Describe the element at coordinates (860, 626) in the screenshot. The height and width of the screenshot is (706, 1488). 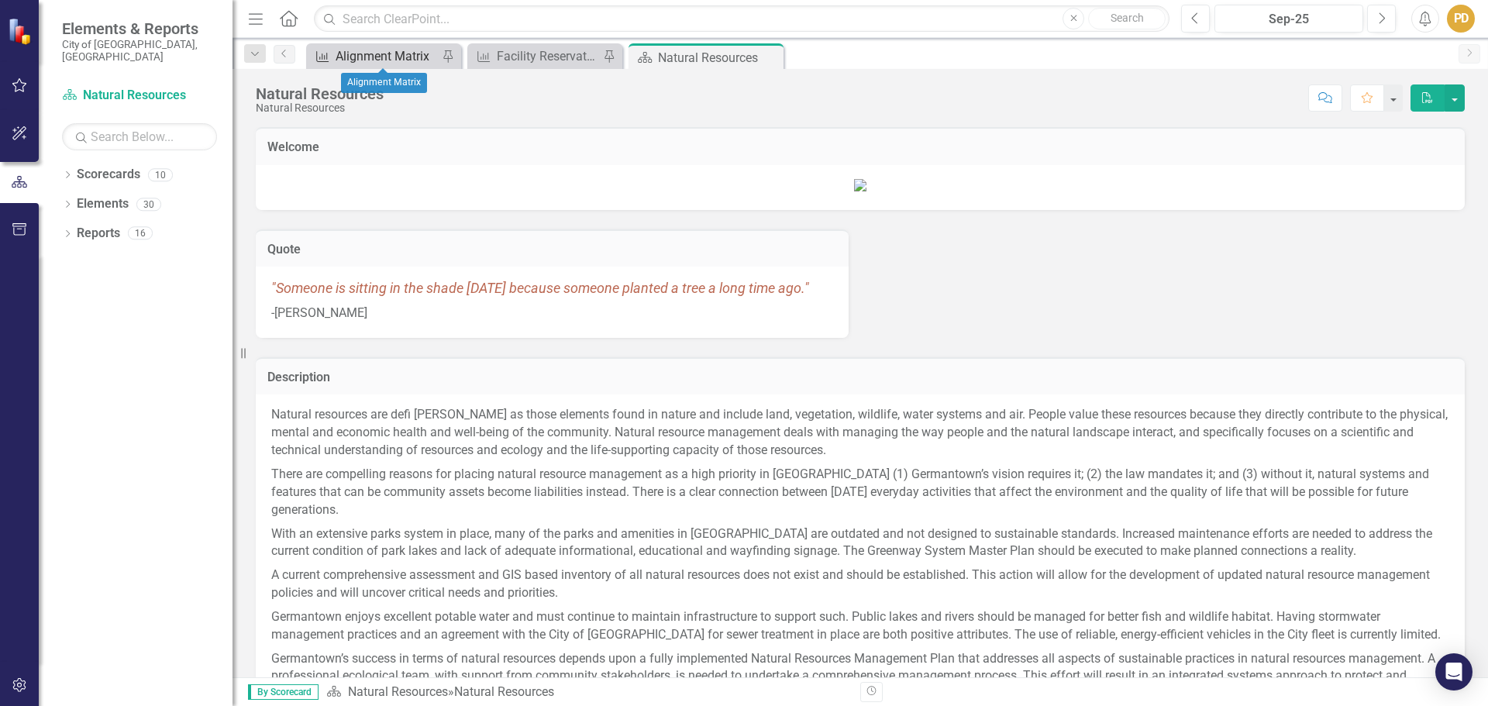
I see `p: Germantown enjoys excellent potable water and must continue to maintain infrastructure to support...` at that location.